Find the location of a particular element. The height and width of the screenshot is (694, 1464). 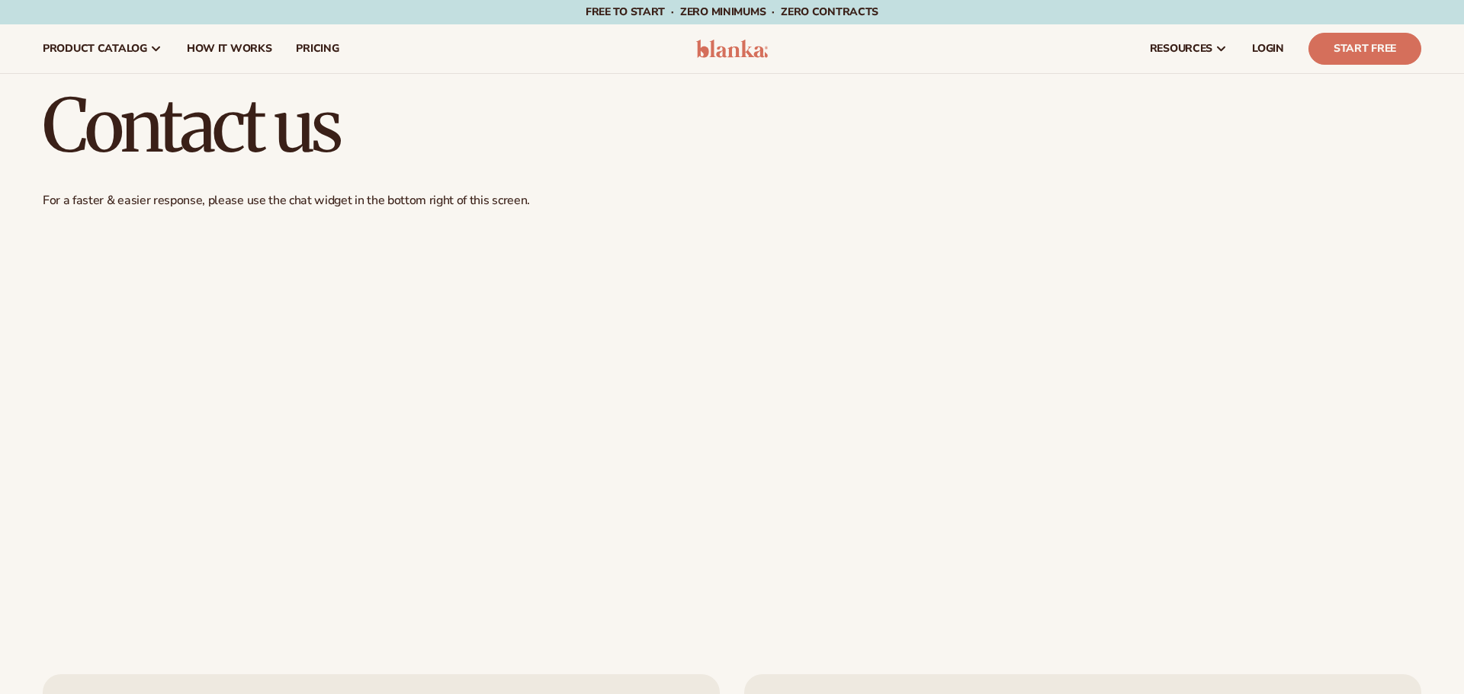

a: resources is located at coordinates (1188, 49).